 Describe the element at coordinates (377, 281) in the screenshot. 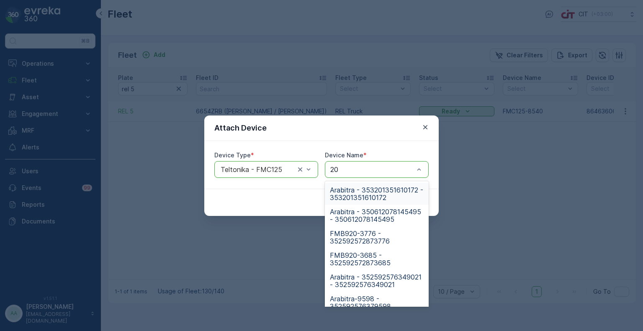

I see `span: Arabitra - 352592576349021 - 352592576349021` at that location.